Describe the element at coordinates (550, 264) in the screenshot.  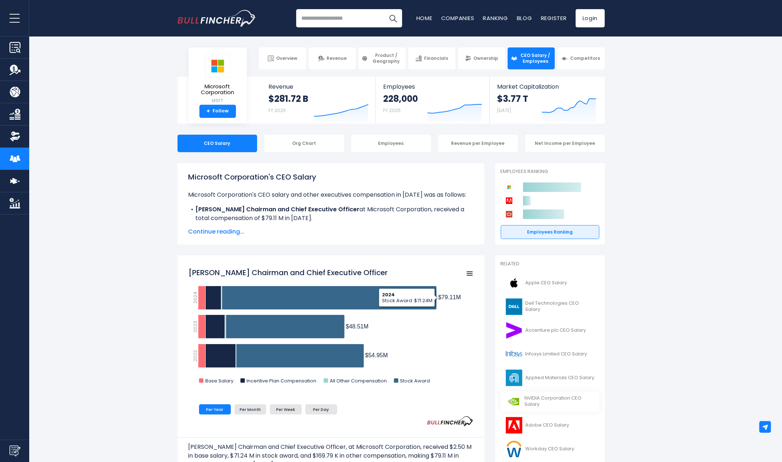
I see `p: Related` at that location.